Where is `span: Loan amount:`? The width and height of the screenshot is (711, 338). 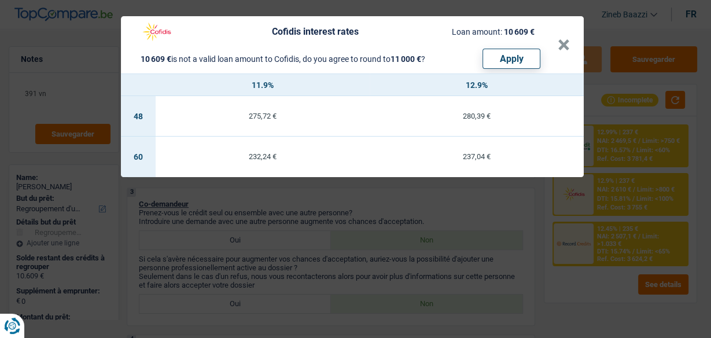 span: Loan amount: is located at coordinates (477, 32).